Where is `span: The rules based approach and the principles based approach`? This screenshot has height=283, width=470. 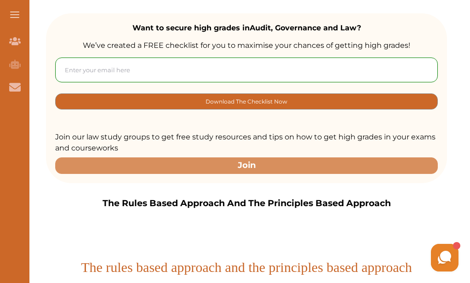
span: The rules based approach and the principles based approach is located at coordinates (247, 267).